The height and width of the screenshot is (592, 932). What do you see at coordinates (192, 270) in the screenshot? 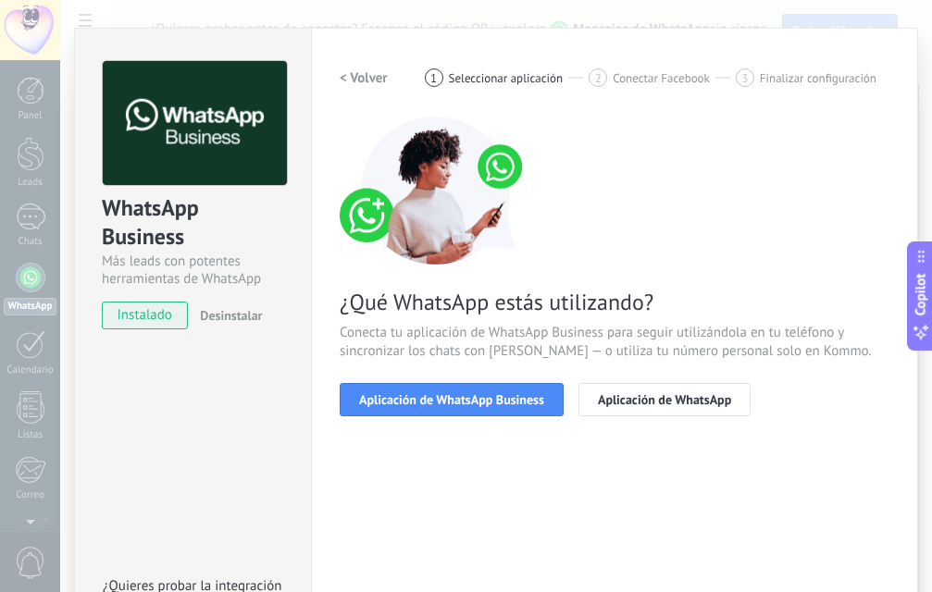
I see `div: Más leads con potentes herramientas de WhatsApp` at bounding box center [192, 270].